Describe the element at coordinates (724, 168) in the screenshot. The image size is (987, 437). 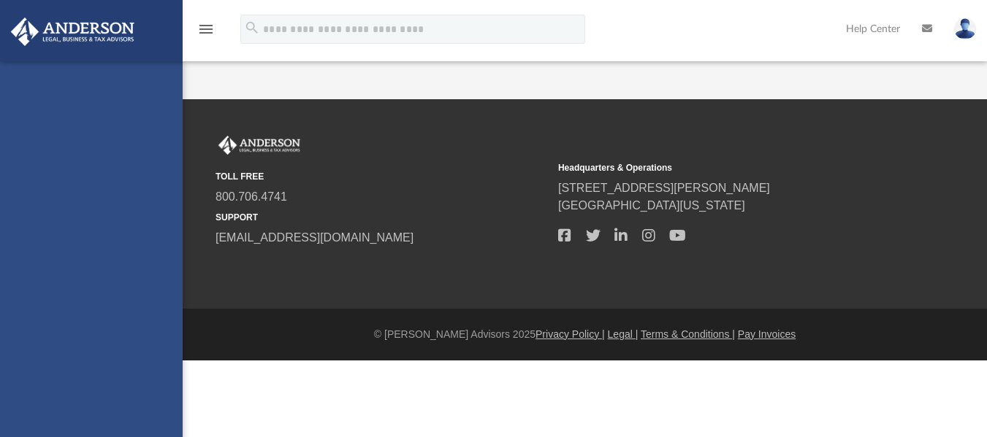
I see `small: Headquarters & Operations` at that location.